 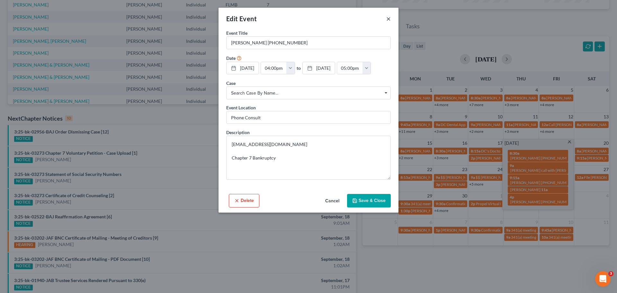 I want to click on label: to, so click(x=299, y=68).